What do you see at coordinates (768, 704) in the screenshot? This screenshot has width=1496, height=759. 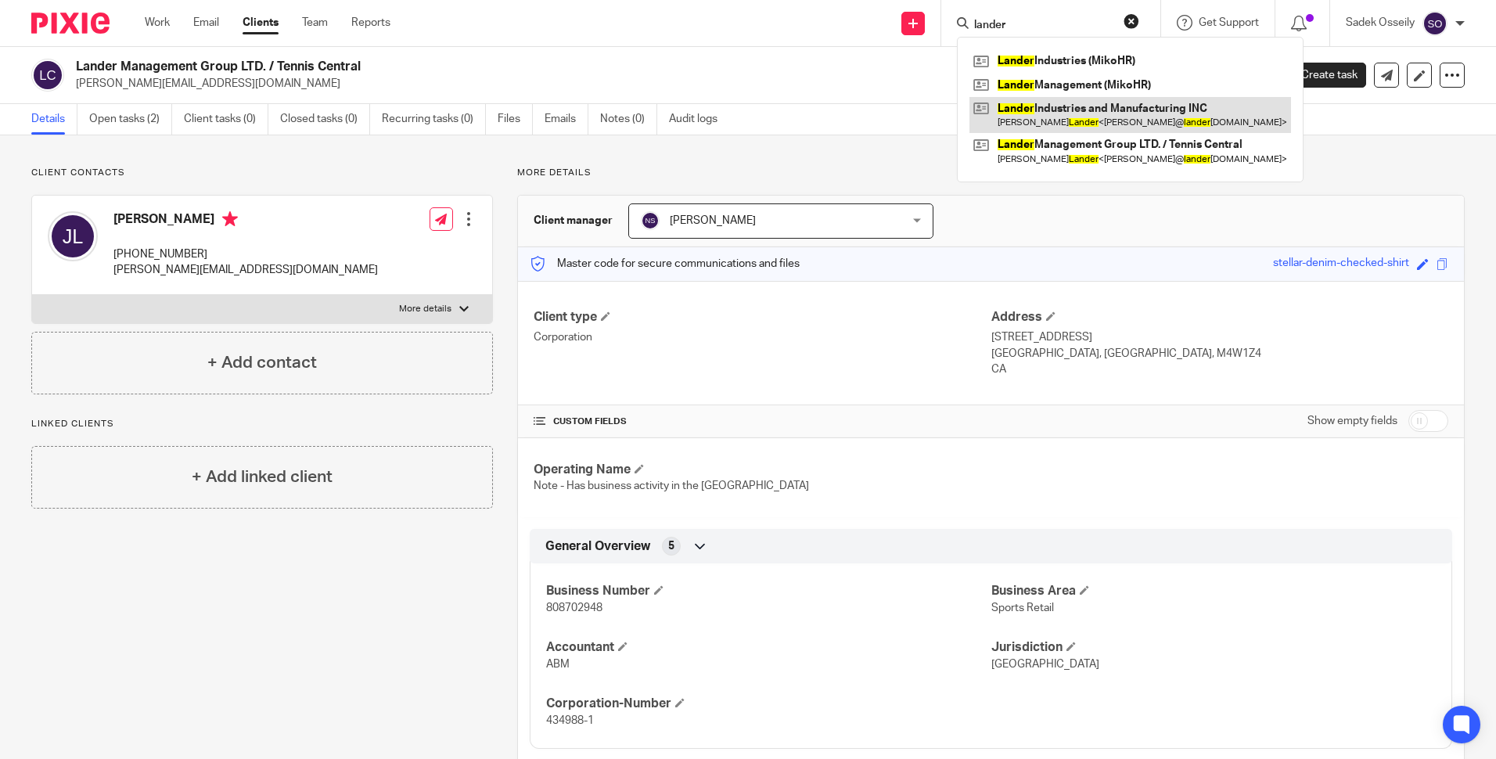 I see `h4: Corporation-Number` at bounding box center [768, 704].